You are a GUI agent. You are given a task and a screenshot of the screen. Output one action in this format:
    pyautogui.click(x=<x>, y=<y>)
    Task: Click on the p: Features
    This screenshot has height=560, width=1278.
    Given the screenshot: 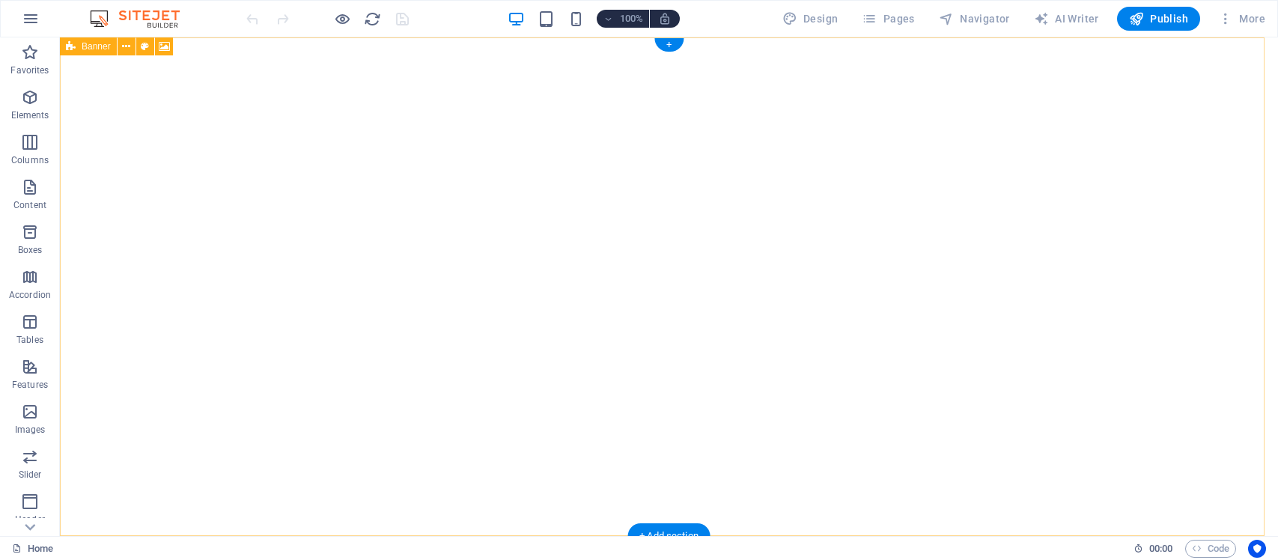 What is the action you would take?
    pyautogui.click(x=30, y=385)
    